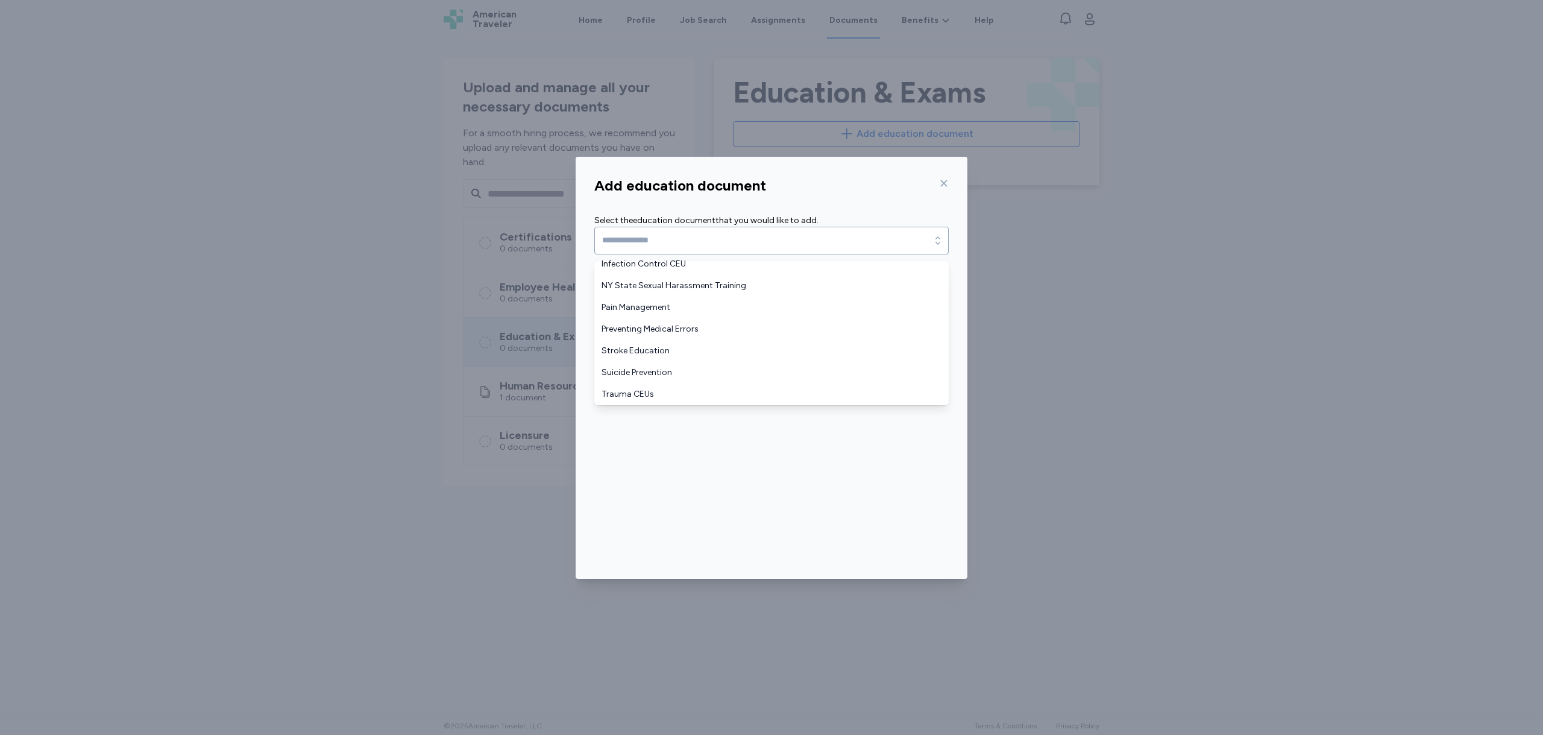  I want to click on span: Infection Control CEU, so click(764, 264).